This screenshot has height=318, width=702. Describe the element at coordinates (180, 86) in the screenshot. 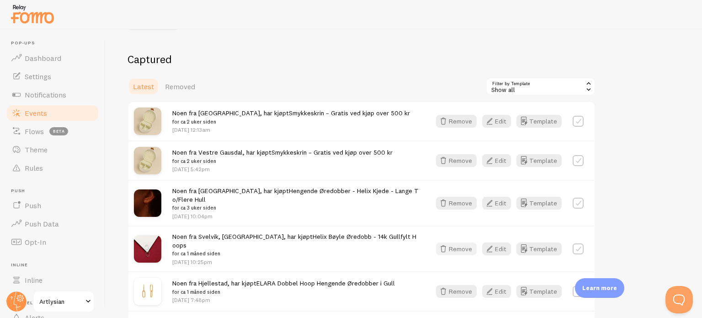

I see `span: Removed` at that location.